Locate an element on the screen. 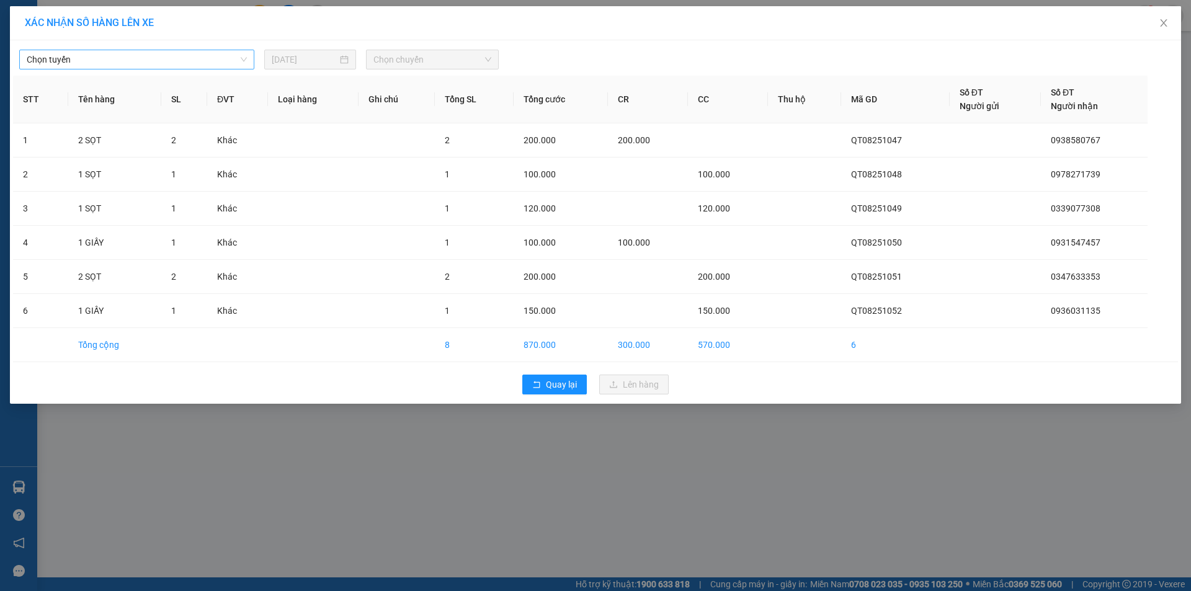 This screenshot has width=1191, height=591. span: 0936031135 is located at coordinates (1076, 311).